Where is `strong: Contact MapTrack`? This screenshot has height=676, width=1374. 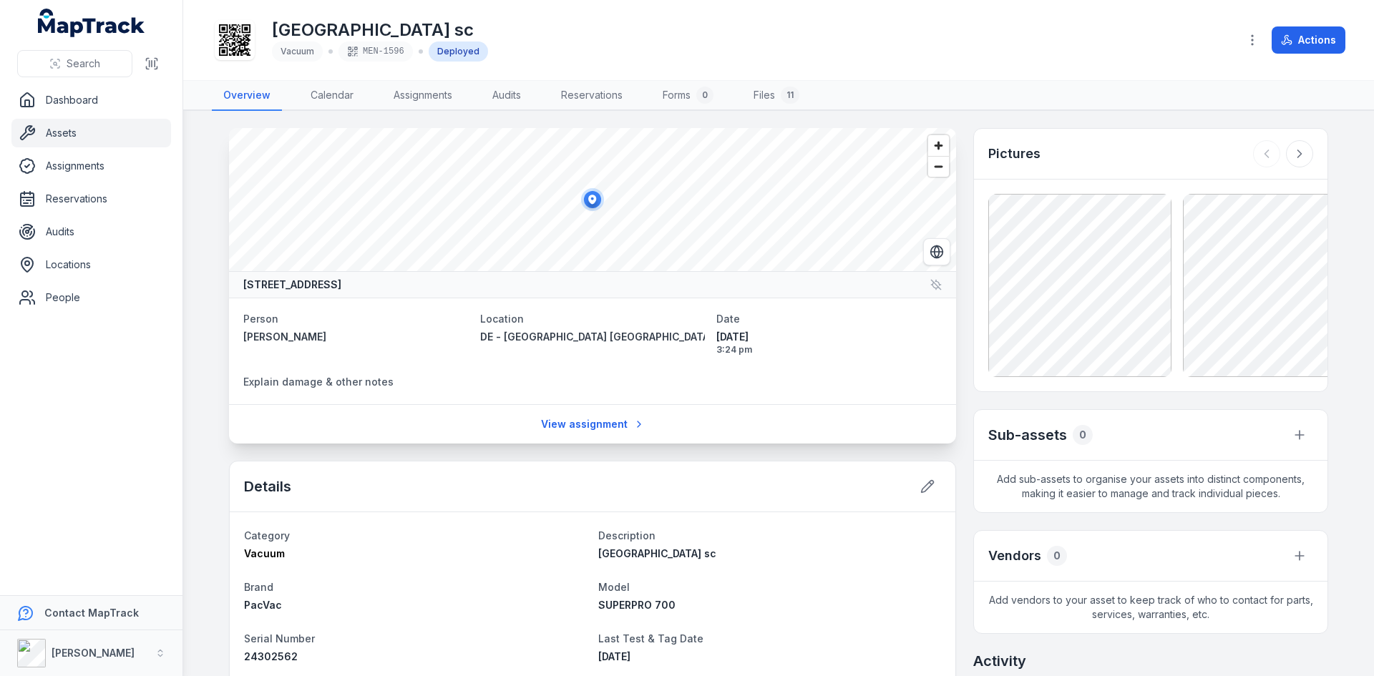
strong: Contact MapTrack is located at coordinates (92, 612).